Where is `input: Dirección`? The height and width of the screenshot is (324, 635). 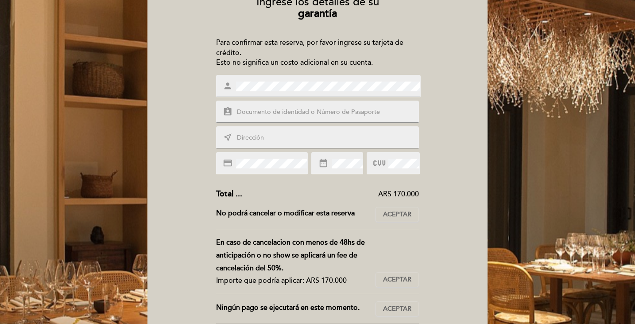
input: Dirección is located at coordinates (328, 138).